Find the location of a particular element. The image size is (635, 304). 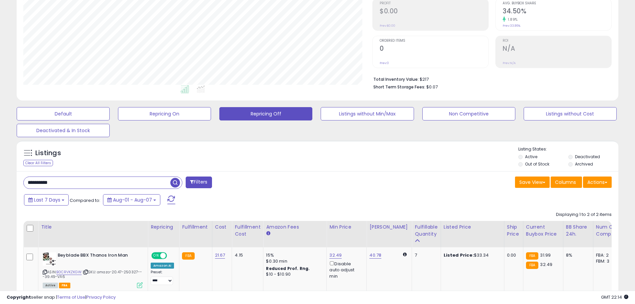

div: 4.15 is located at coordinates (247, 255).